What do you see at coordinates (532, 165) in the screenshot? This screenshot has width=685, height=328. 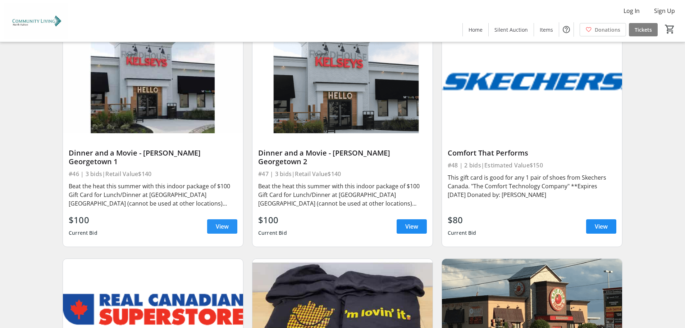 I see `div: #48 | 2 bids | Estimated Value $150` at bounding box center [532, 165].